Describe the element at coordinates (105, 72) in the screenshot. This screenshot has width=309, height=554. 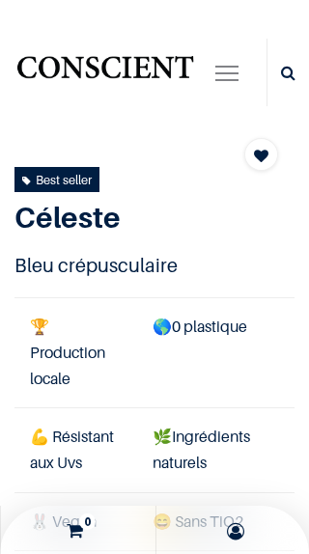
I see `img: Conscient` at that location.